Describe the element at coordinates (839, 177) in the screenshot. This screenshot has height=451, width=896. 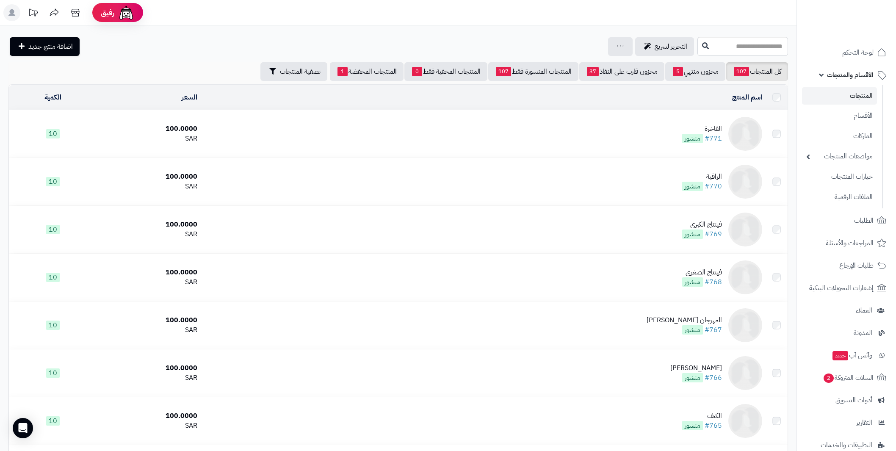
I see `a: خيارات المنتجات` at that location.